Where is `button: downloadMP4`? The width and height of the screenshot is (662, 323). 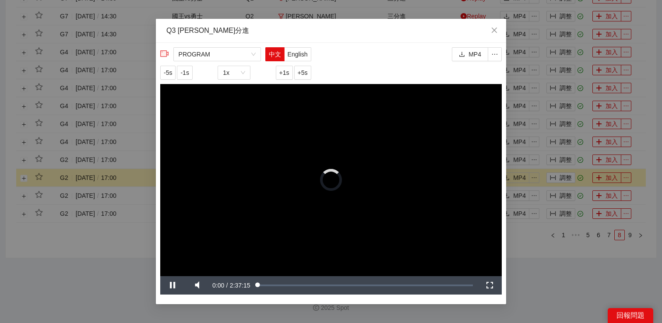
button: downloadMP4 is located at coordinates (469, 54).